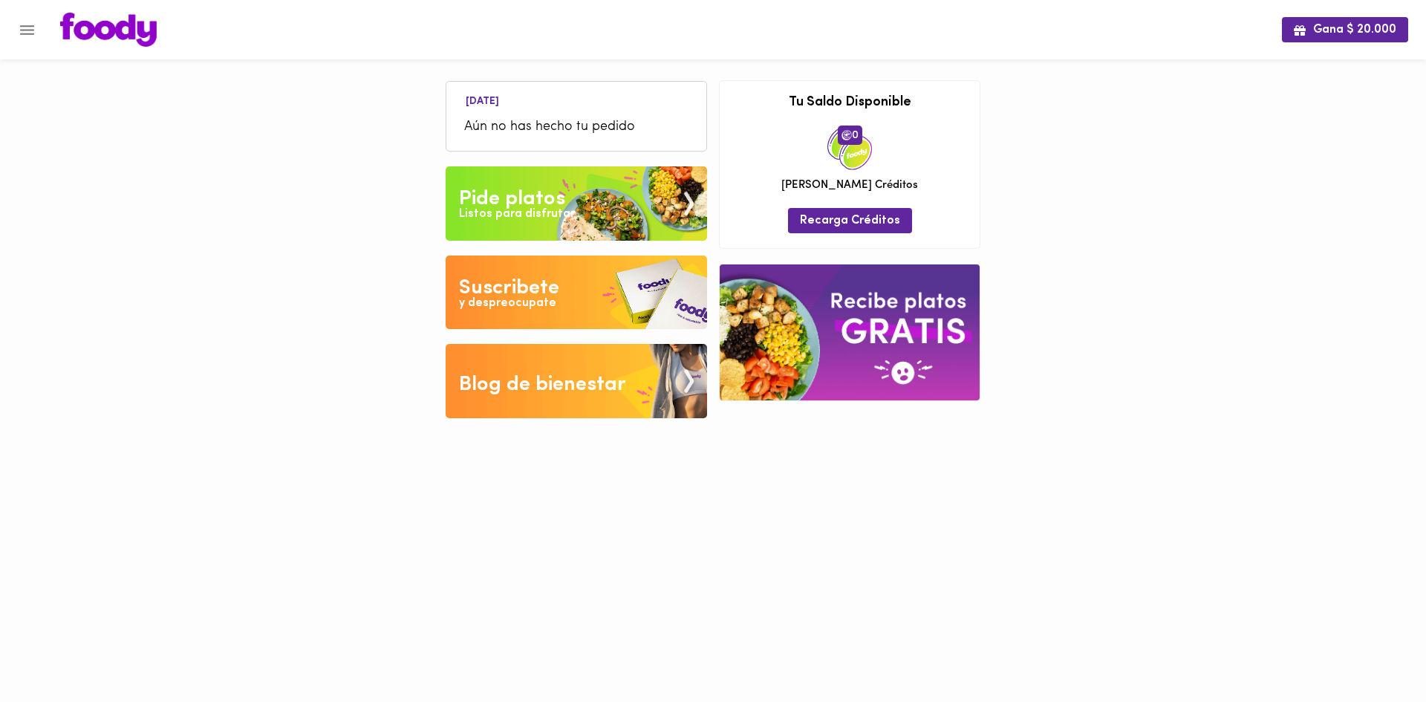 Image resolution: width=1426 pixels, height=702 pixels. Describe the element at coordinates (108, 30) in the screenshot. I see `img: logo.png` at that location.